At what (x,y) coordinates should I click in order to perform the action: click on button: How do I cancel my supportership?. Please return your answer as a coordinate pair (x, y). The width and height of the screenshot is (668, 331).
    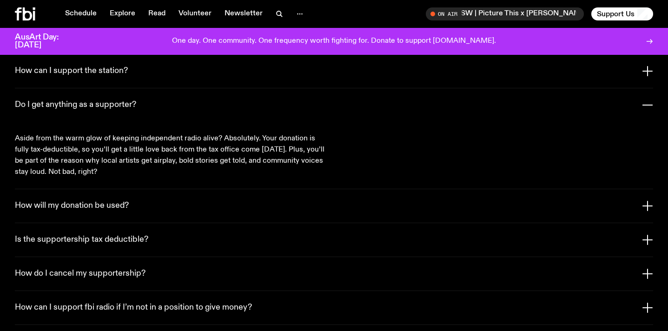
    Looking at the image, I should click on (334, 274).